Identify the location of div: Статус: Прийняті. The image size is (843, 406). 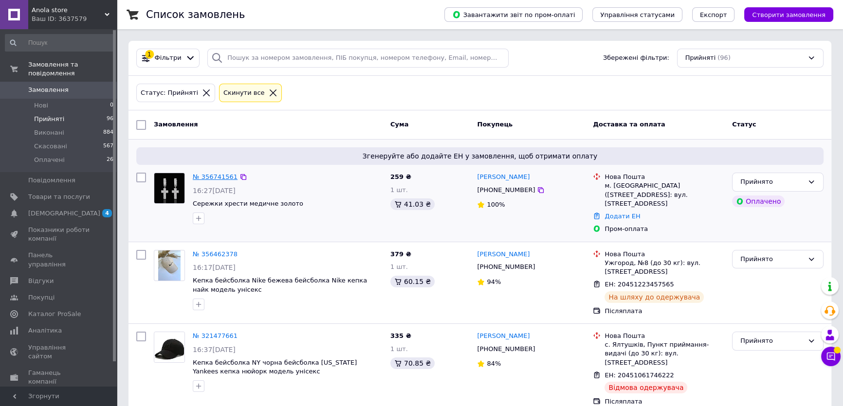
(169, 93).